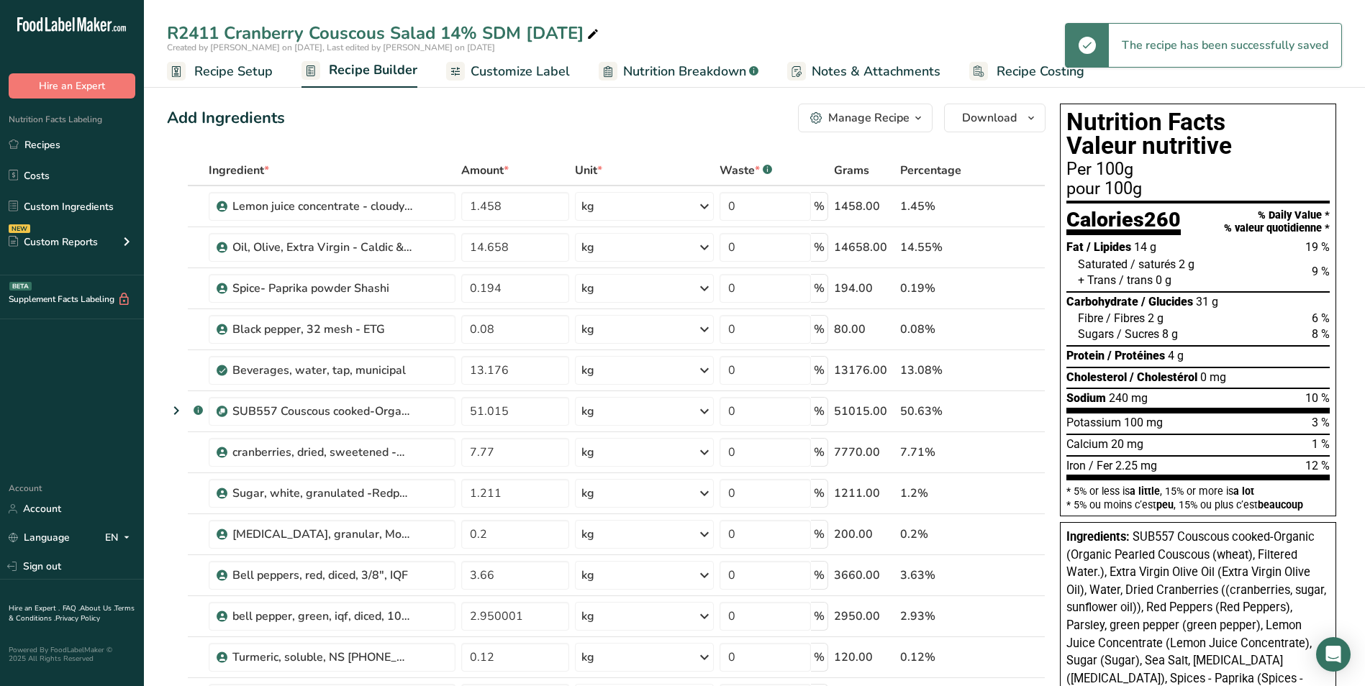 The image size is (1365, 686). Describe the element at coordinates (864, 371) in the screenshot. I see `div: 13176.00` at that location.